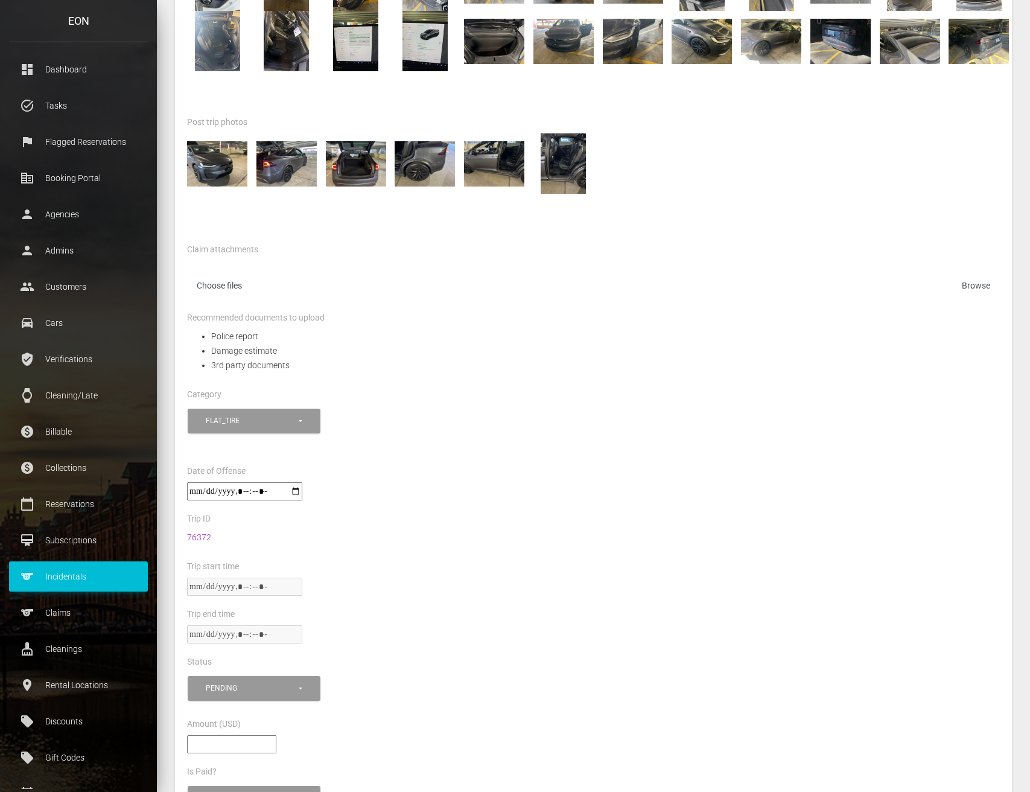  What do you see at coordinates (564, 41) in the screenshot?
I see `img: IMG_9102.jpg` at bounding box center [564, 41].